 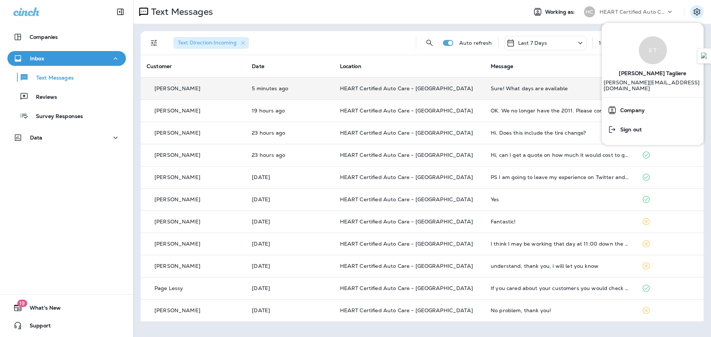 I want to click on p: Companies, so click(x=44, y=37).